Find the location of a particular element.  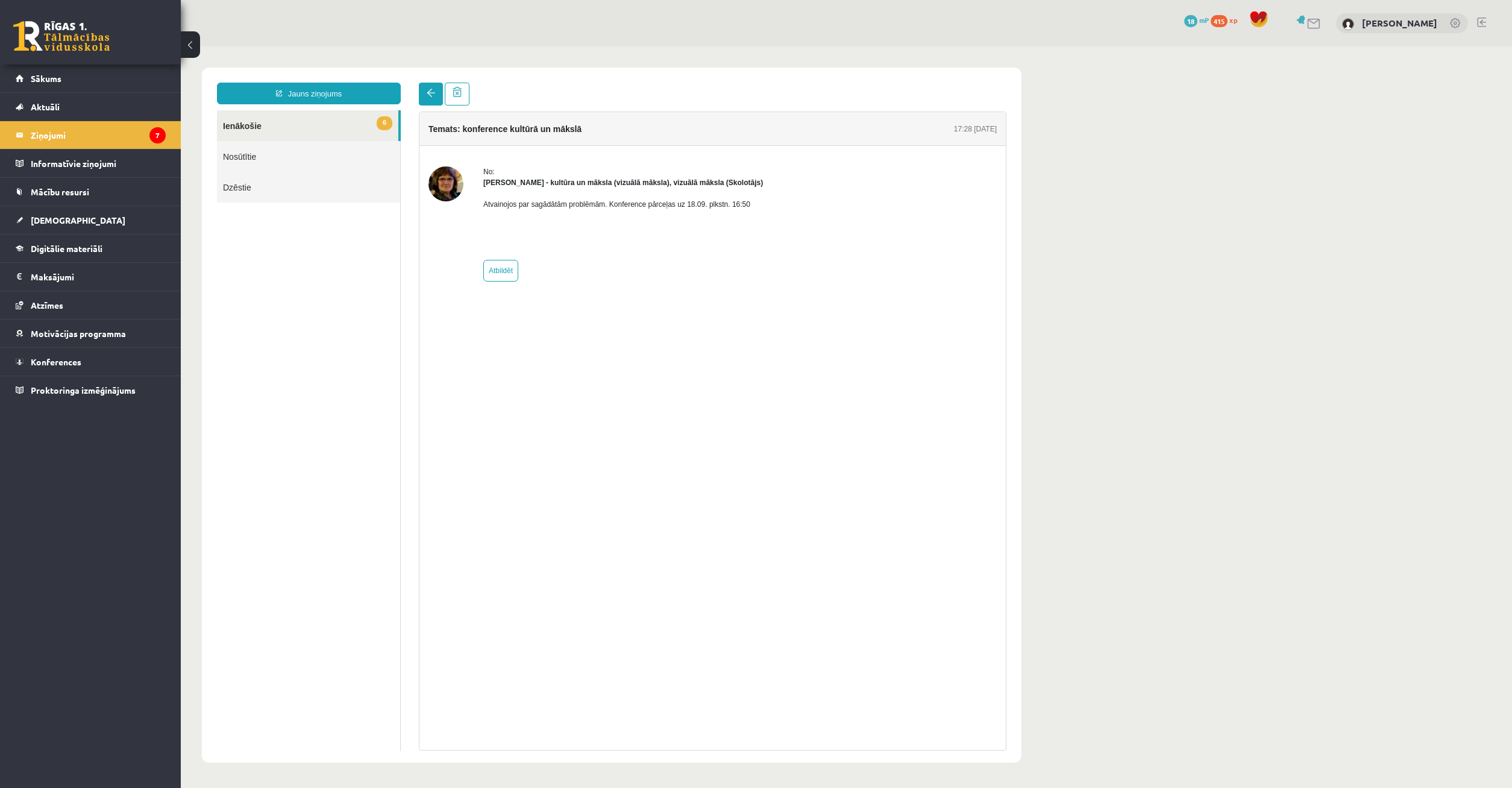

div: No: is located at coordinates (443, 126).